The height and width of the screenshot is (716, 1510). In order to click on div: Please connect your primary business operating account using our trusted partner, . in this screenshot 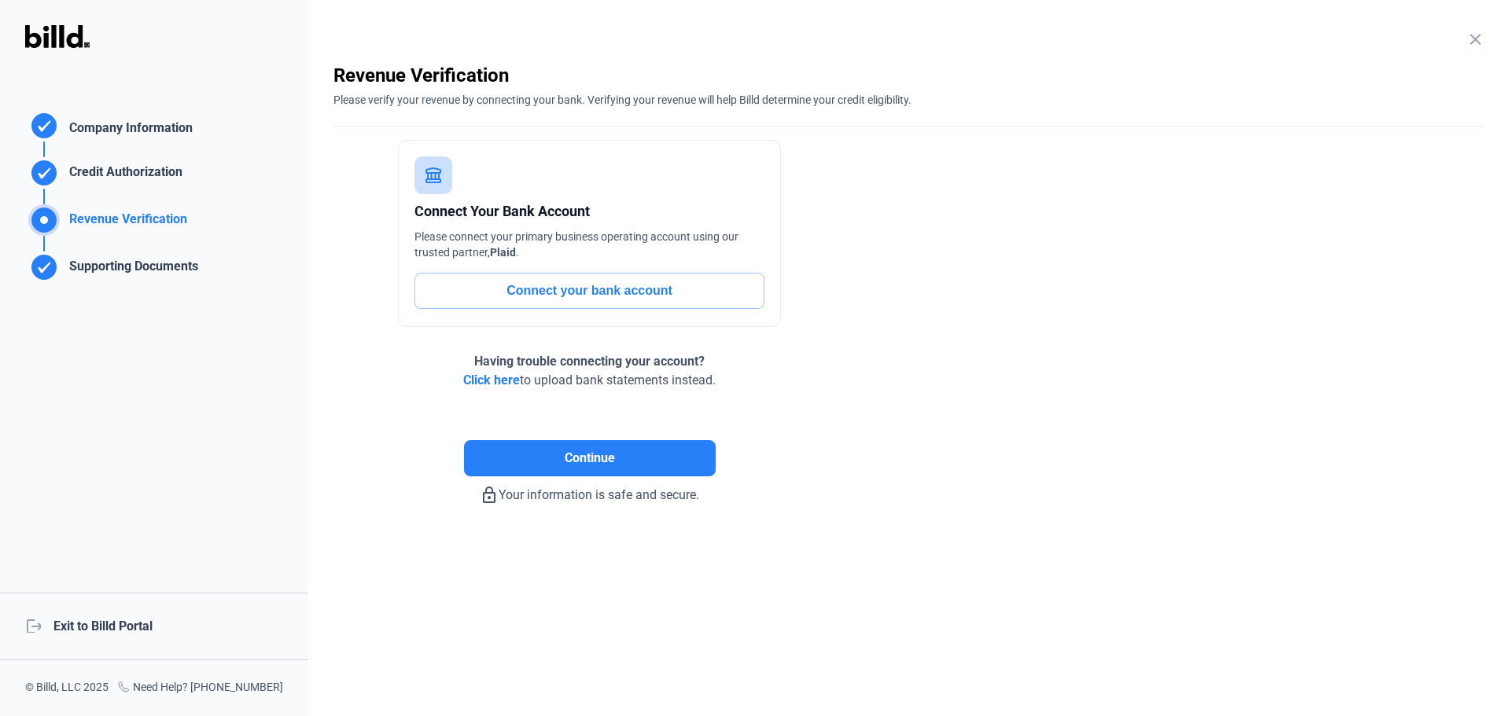, I will do `click(589, 245)`.